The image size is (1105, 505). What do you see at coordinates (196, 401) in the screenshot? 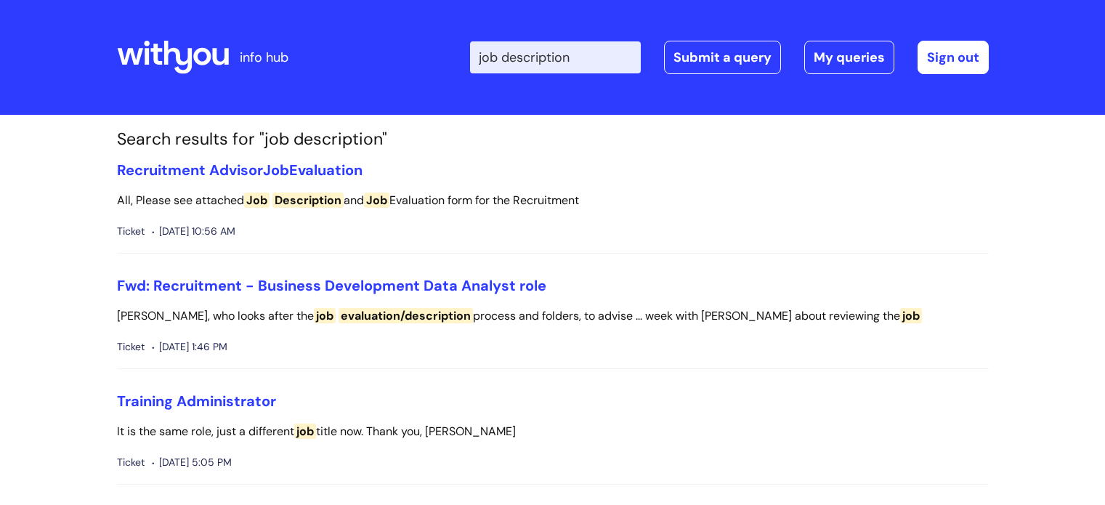
I see `a: Training Administrator` at bounding box center [196, 401].